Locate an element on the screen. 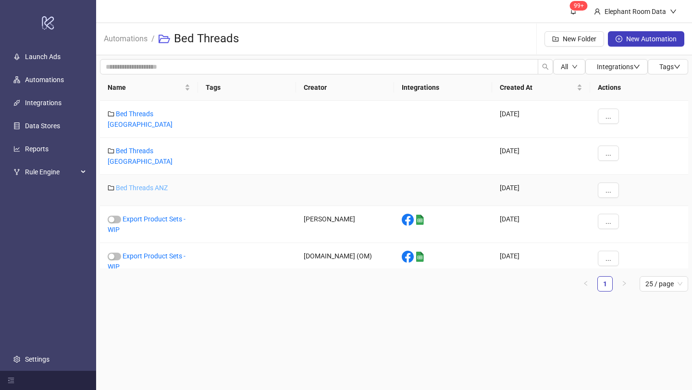  span: folder-add is located at coordinates (556, 39).